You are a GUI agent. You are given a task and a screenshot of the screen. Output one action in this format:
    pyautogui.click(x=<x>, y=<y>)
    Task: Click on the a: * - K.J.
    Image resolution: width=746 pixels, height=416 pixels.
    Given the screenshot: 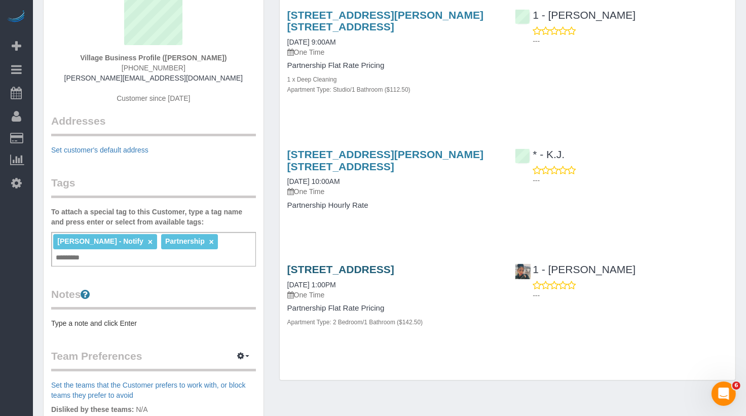 What is the action you would take?
    pyautogui.click(x=540, y=154)
    